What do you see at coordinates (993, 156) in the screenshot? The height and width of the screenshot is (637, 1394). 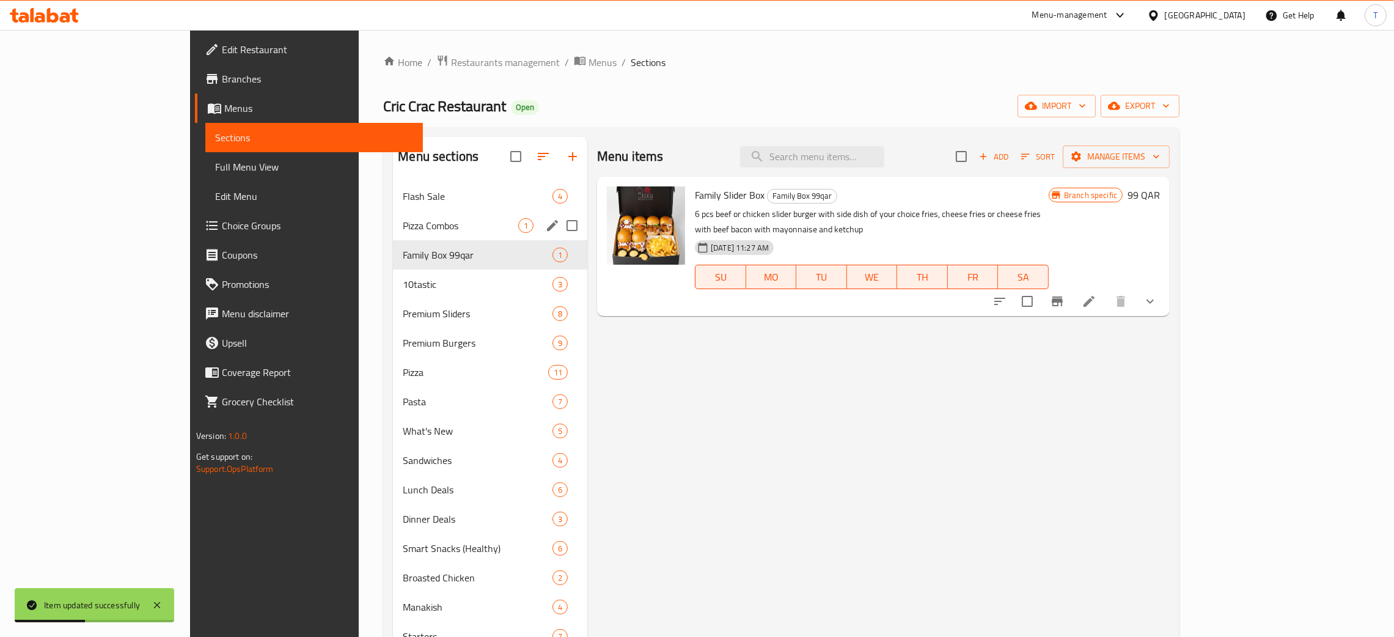 I see `button: Add` at bounding box center [993, 156].